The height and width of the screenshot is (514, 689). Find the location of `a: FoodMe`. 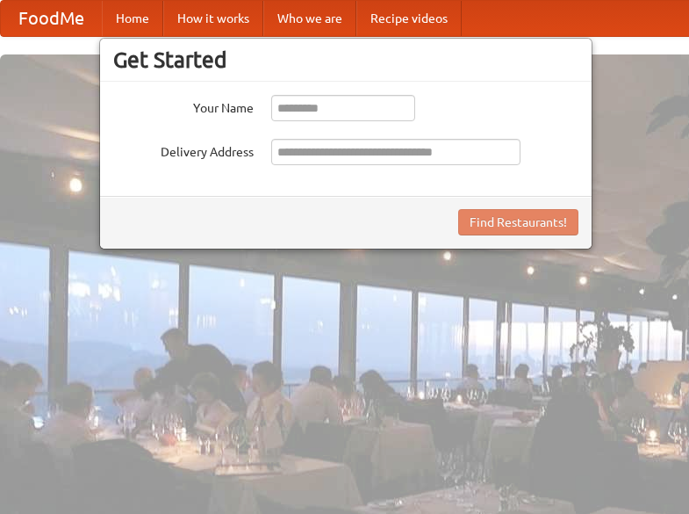

a: FoodMe is located at coordinates (51, 18).